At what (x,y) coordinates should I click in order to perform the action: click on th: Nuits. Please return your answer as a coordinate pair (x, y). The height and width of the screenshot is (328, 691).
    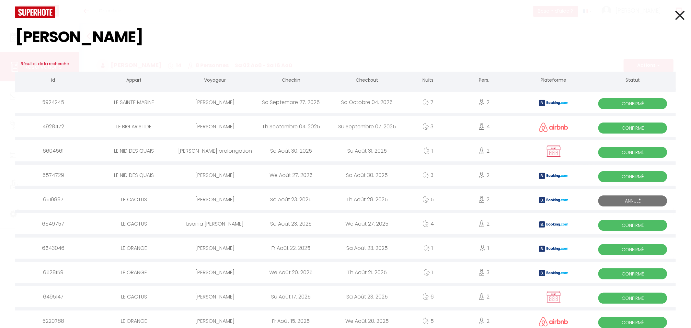
    Looking at the image, I should click on (428, 81).